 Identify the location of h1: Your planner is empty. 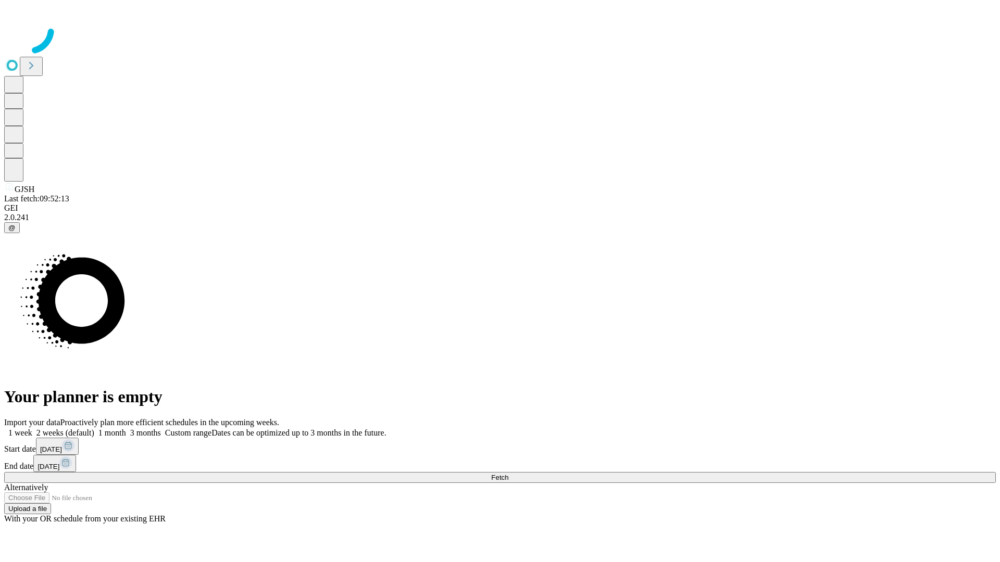
(500, 397).